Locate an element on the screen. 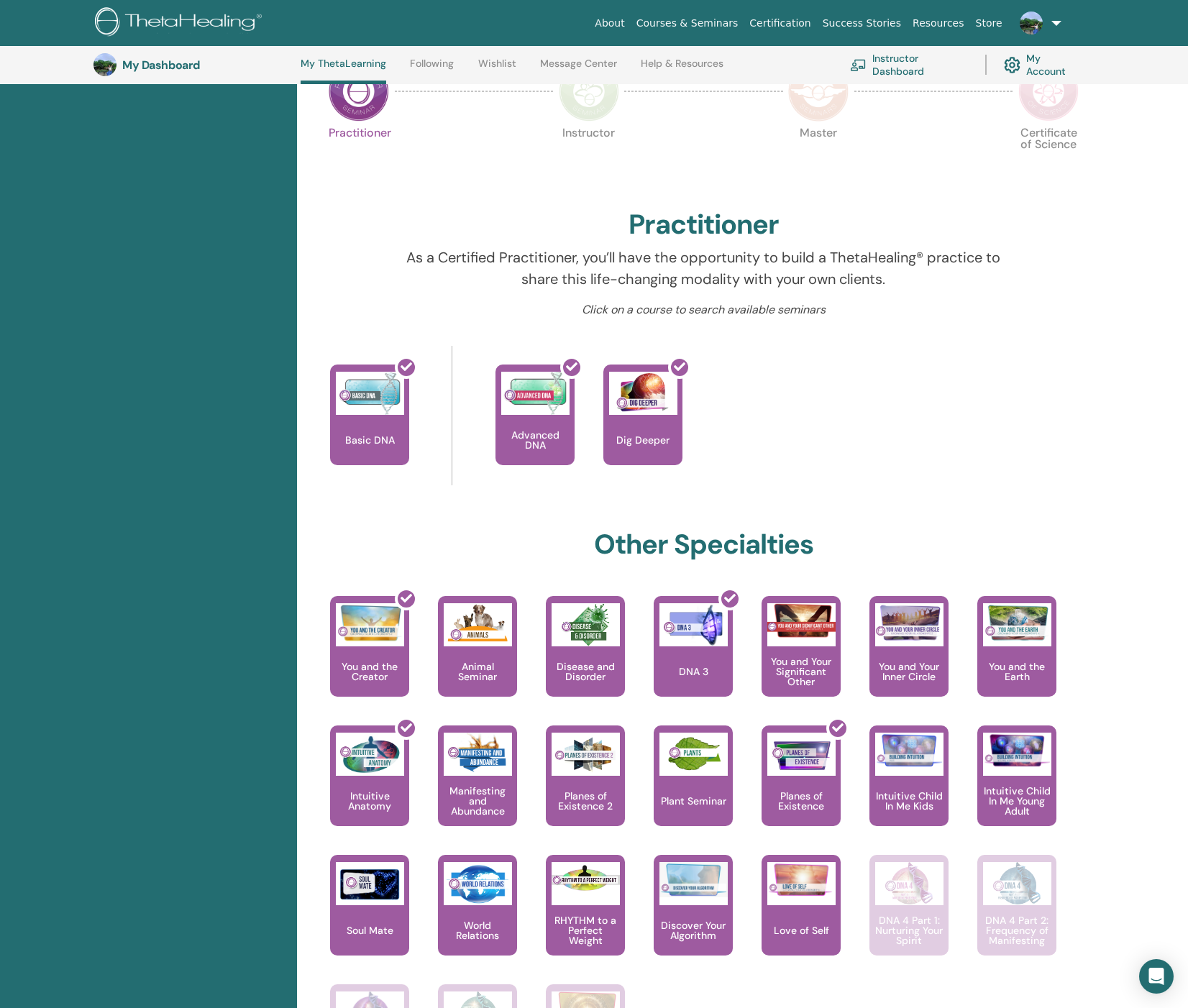 The height and width of the screenshot is (1008, 1188). img: DNA 4 Part 1: Nurturing Your Spirit is located at coordinates (909, 883).